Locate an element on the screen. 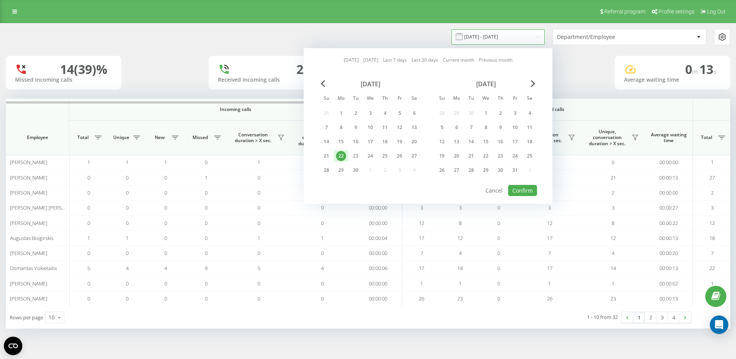 This screenshot has height=359, width=736. div: Thu Oct 16, 2025 is located at coordinates (500, 142).